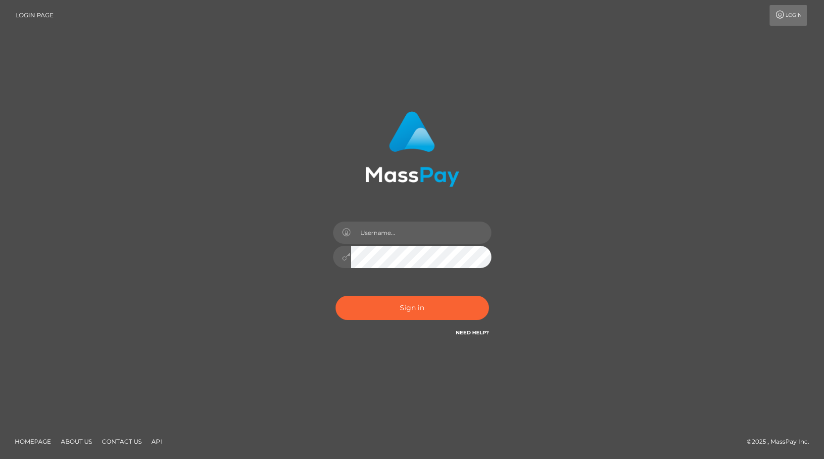 This screenshot has width=824, height=459. What do you see at coordinates (157, 441) in the screenshot?
I see `a: API` at bounding box center [157, 441].